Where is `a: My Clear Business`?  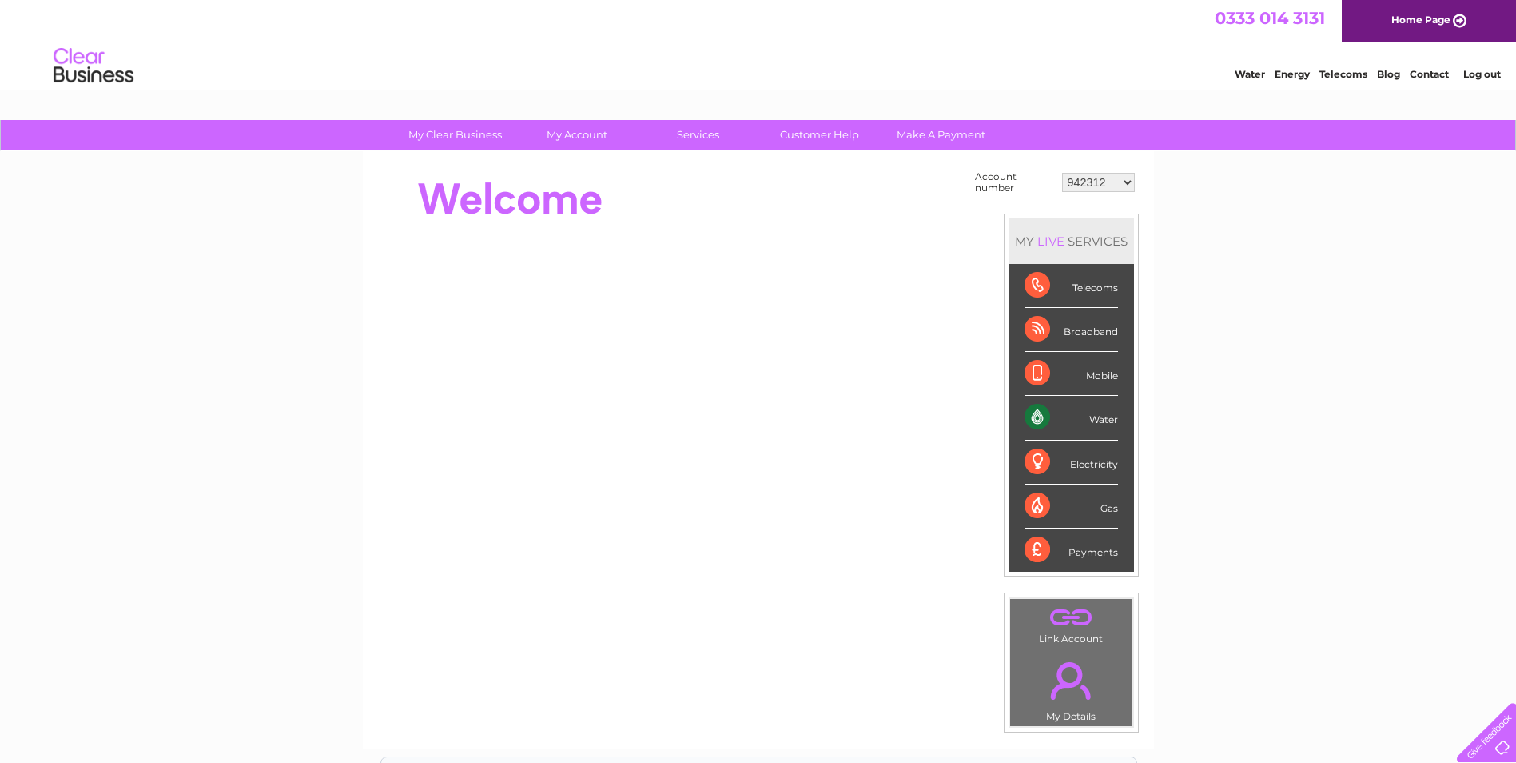
a: My Clear Business is located at coordinates (455, 134).